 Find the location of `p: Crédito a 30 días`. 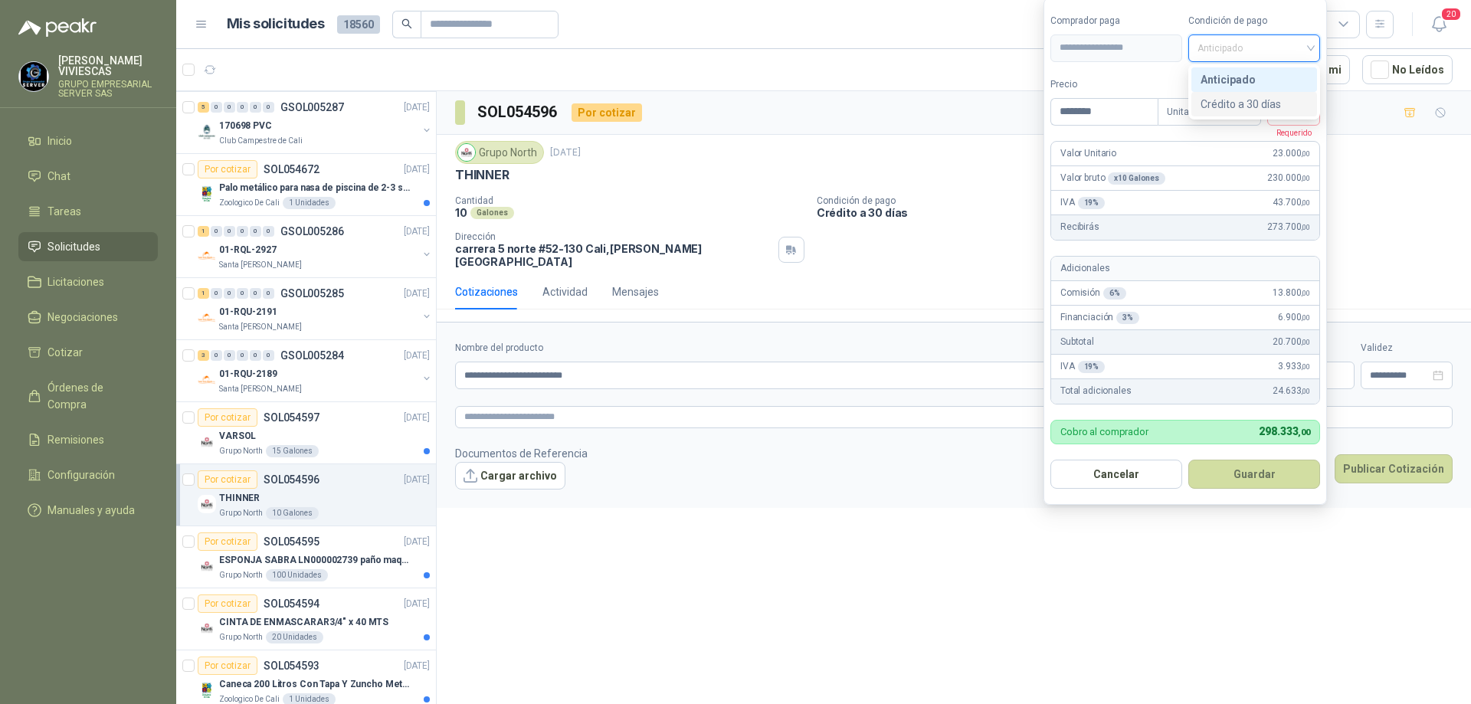

p: Crédito a 30 días is located at coordinates (1141, 212).